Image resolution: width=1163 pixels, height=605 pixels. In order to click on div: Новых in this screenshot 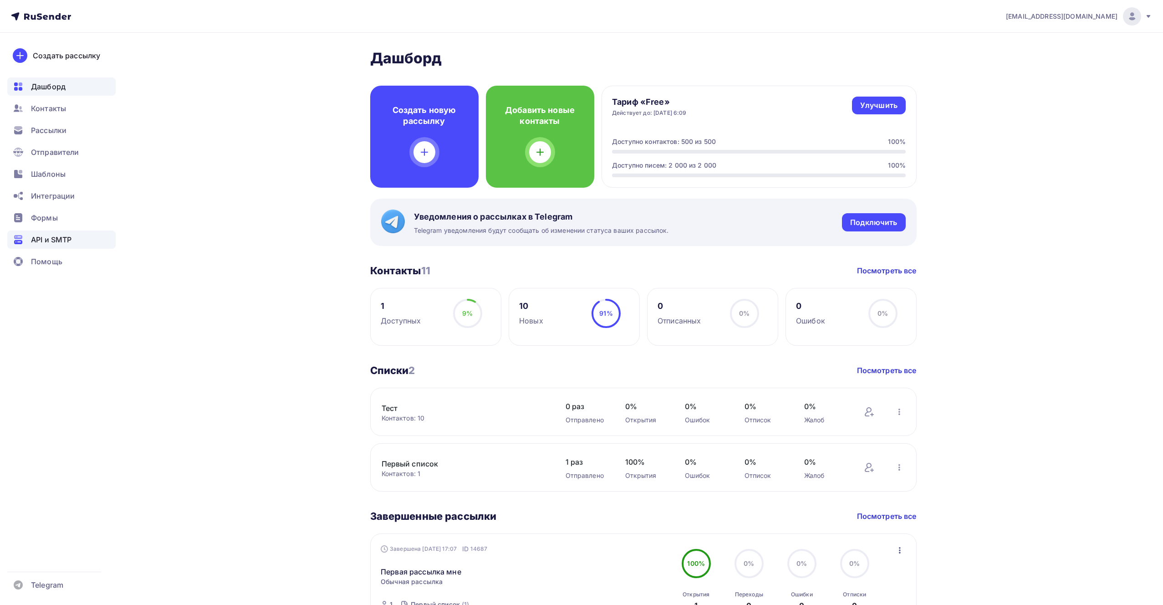, I will do `click(531, 321)`.